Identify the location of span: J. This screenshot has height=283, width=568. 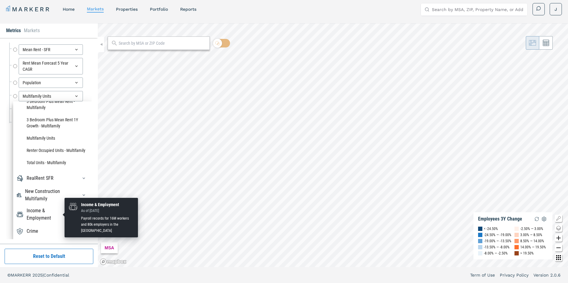
(556, 9).